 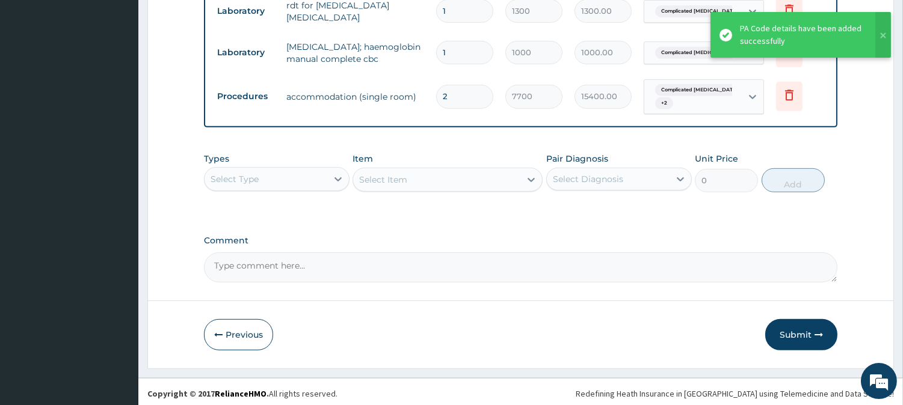 What do you see at coordinates (235, 179) in the screenshot?
I see `div: Select Type` at bounding box center [235, 179].